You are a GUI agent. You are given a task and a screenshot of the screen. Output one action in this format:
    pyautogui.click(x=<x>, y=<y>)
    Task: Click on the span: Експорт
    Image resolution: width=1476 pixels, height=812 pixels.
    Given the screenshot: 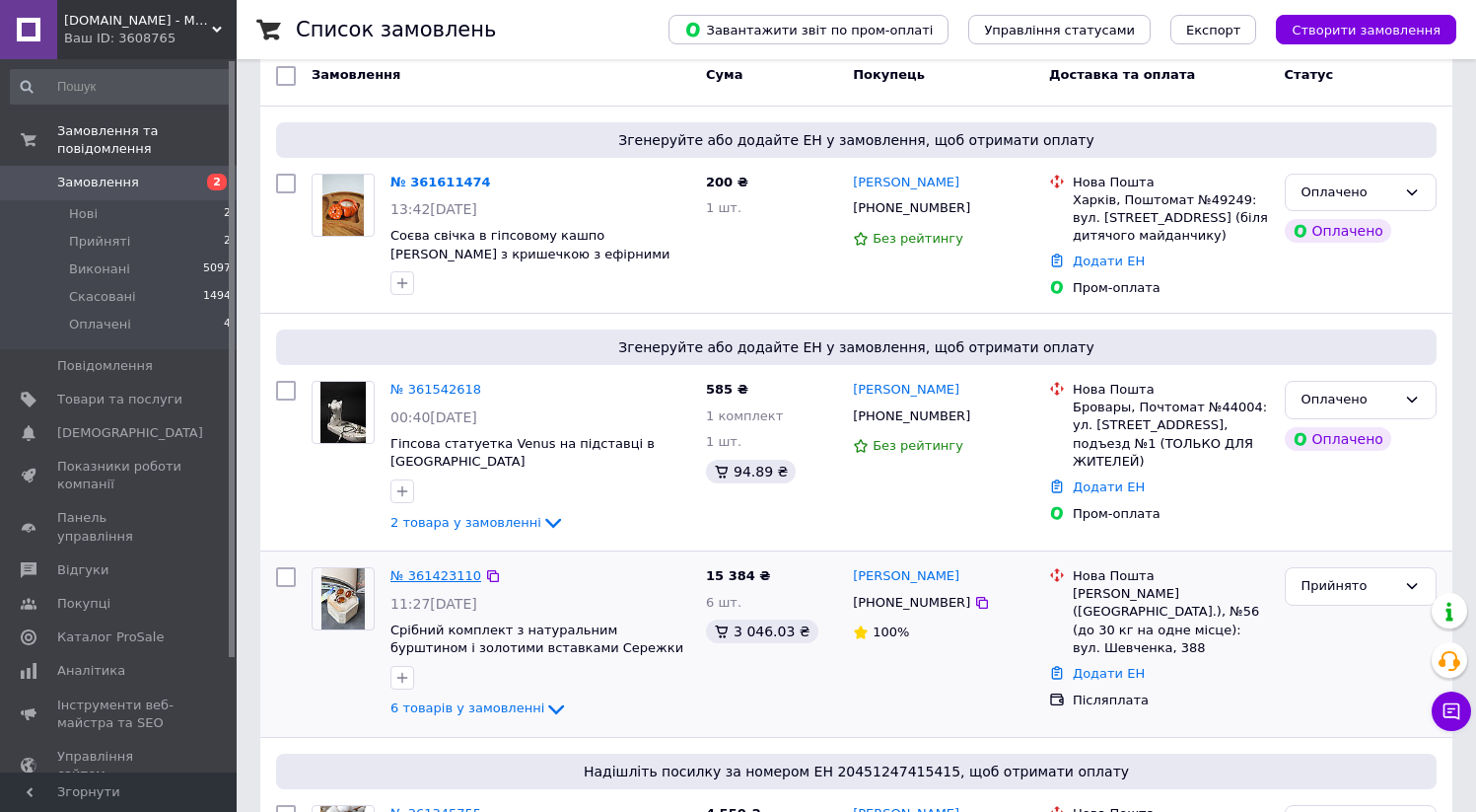 What is the action you would take?
    pyautogui.click(x=1214, y=30)
    